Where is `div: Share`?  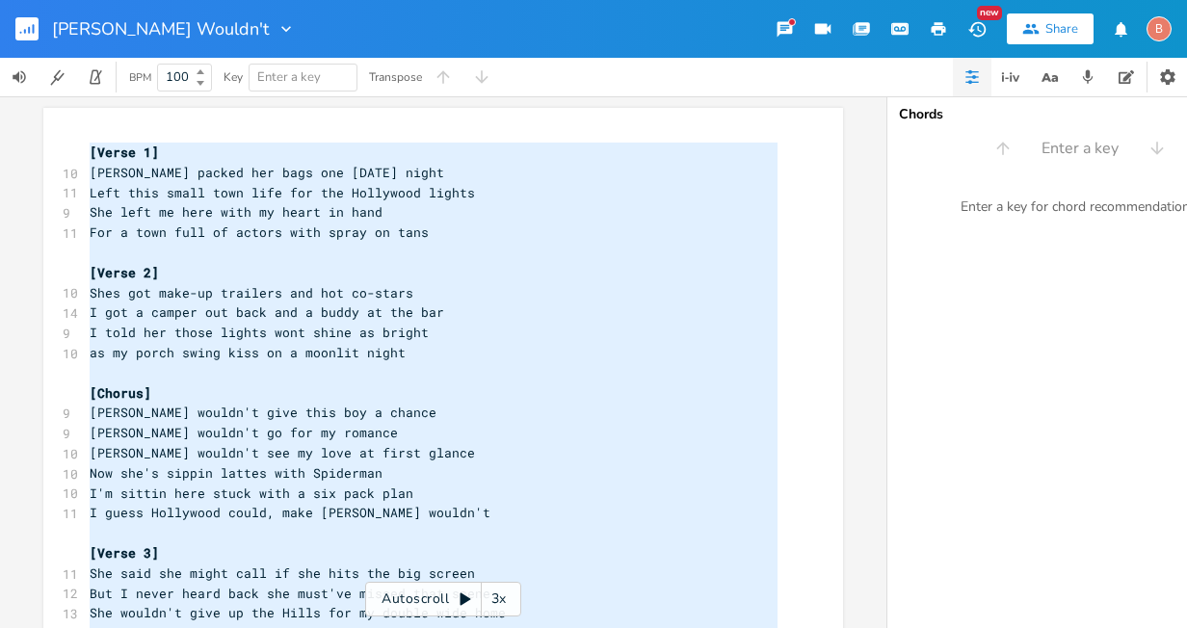
div: Share is located at coordinates (1062, 29).